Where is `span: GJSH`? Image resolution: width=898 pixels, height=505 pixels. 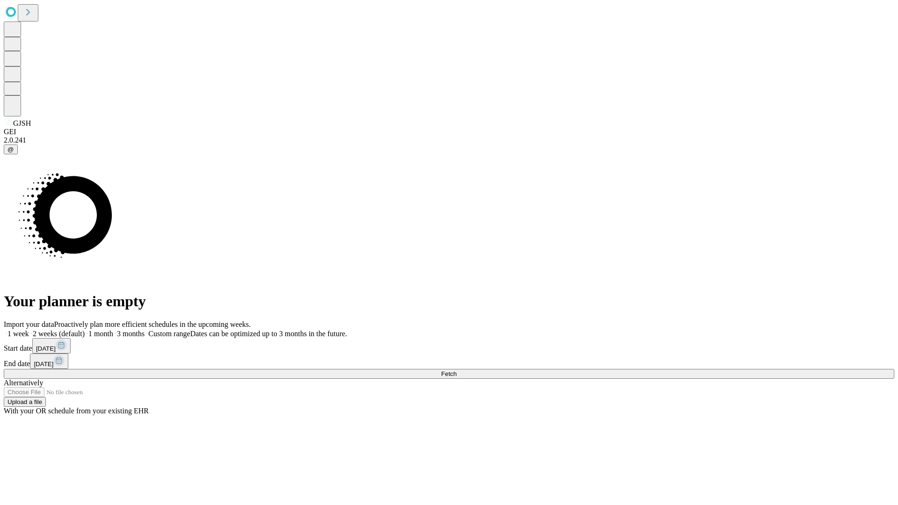
span: GJSH is located at coordinates (22, 123).